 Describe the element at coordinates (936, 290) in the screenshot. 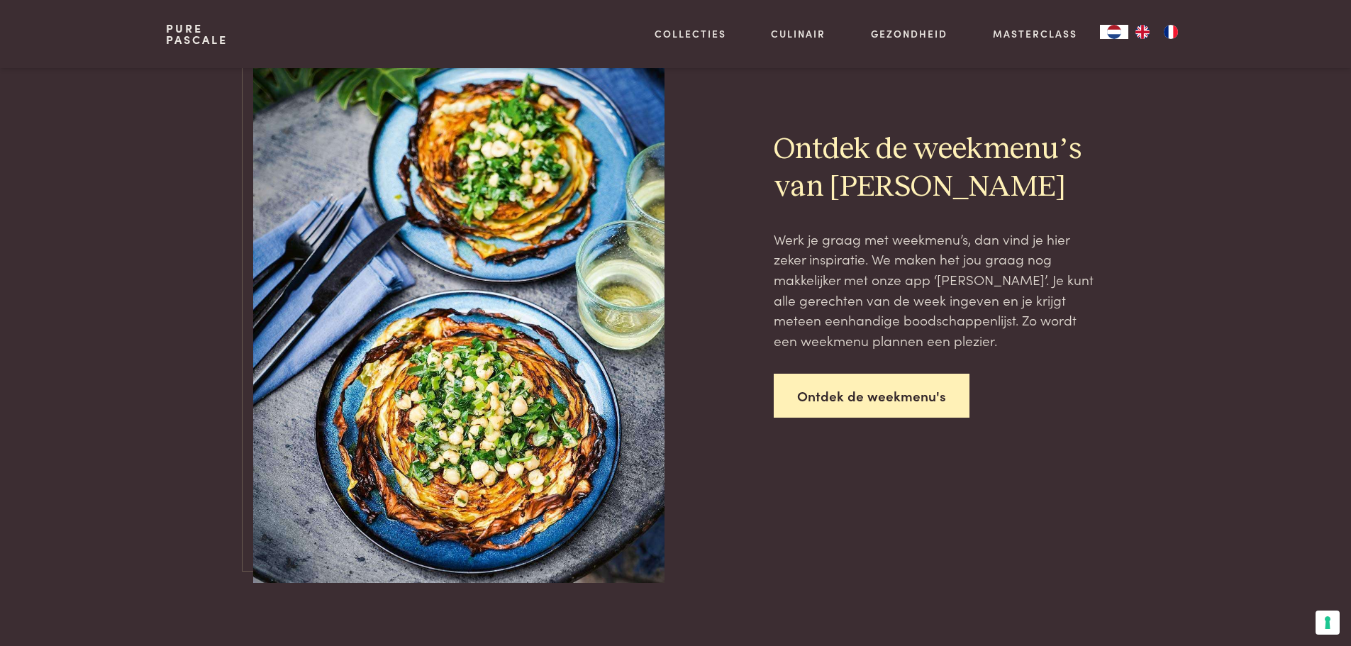

I see `p: Werk je graag met weekmenu’s, dan vind je hier zeker inspiratie. We maken het jou graag nog makke...` at that location.